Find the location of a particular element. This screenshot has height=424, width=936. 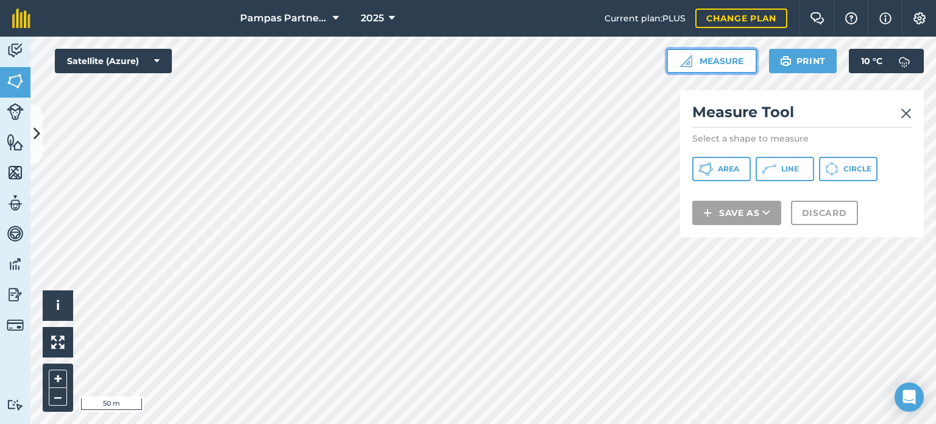

span: Area is located at coordinates (728, 169).